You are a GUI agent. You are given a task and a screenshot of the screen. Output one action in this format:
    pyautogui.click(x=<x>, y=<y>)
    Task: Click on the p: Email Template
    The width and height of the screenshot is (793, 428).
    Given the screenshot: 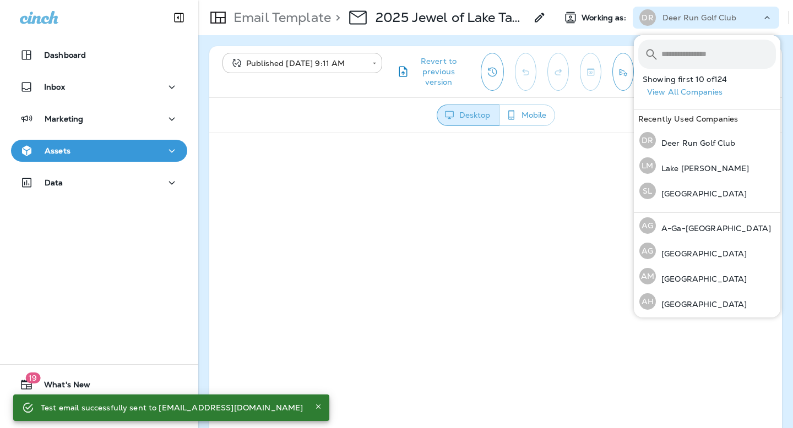 What is the action you would take?
    pyautogui.click(x=280, y=18)
    